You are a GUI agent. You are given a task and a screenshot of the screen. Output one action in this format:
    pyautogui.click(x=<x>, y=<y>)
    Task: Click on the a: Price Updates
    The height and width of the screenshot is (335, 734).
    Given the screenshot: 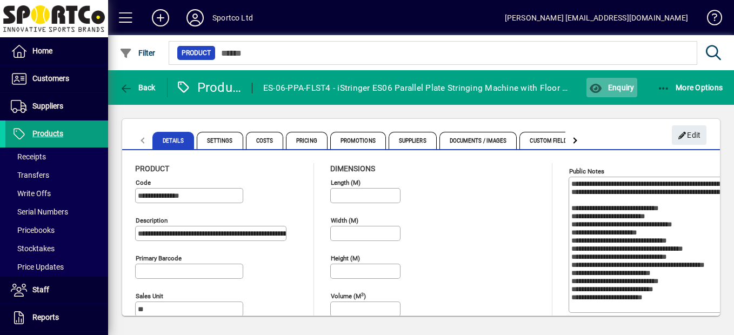 What is the action you would take?
    pyautogui.click(x=57, y=267)
    